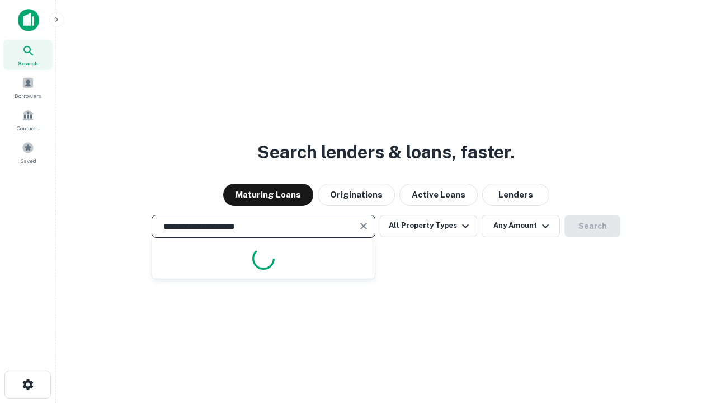  Describe the element at coordinates (516, 195) in the screenshot. I see `button: Lenders` at that location.